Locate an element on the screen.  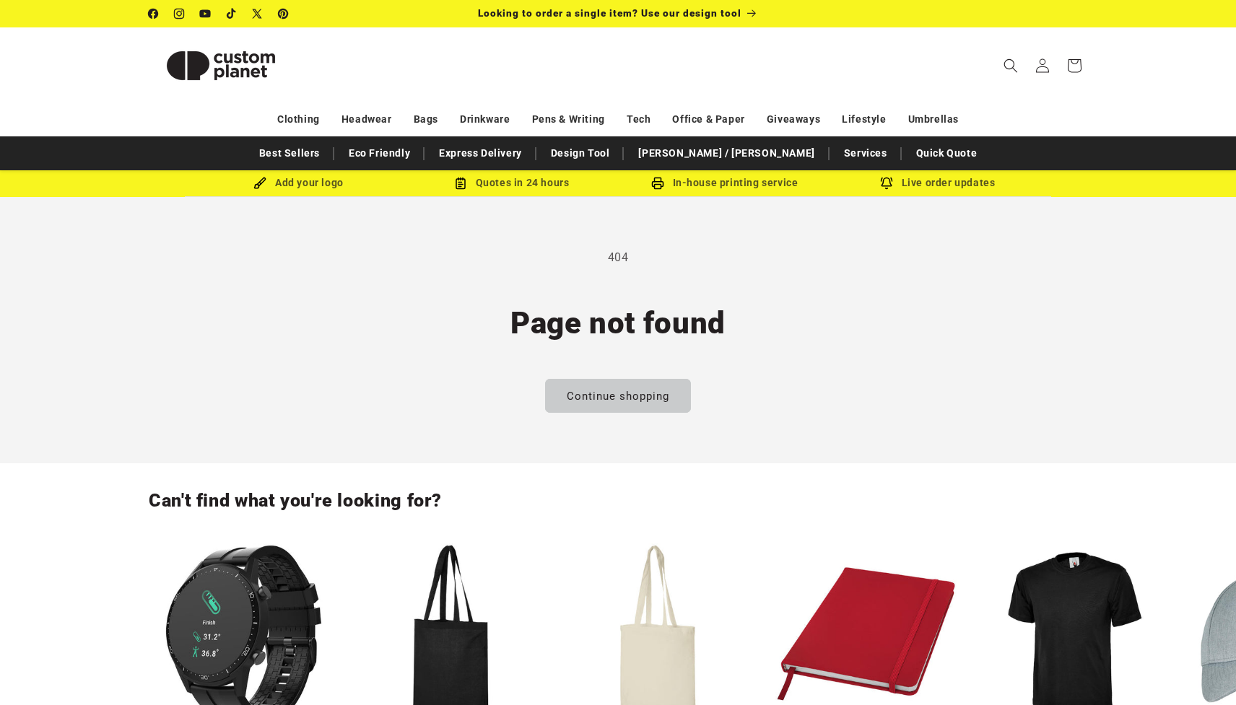
a: Continue shopping is located at coordinates (618, 396).